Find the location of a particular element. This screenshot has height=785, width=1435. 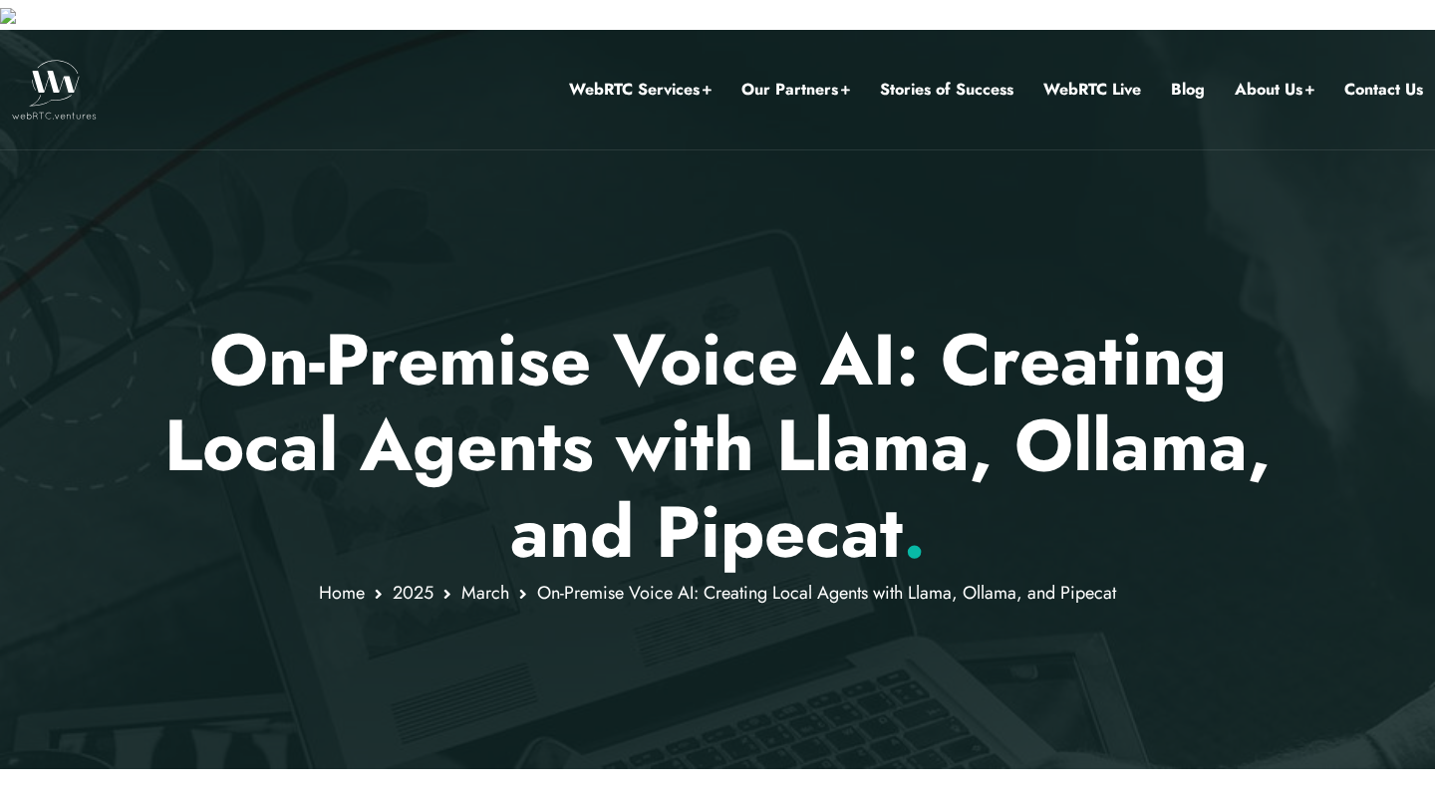

a: Stories of Success is located at coordinates (947, 90).